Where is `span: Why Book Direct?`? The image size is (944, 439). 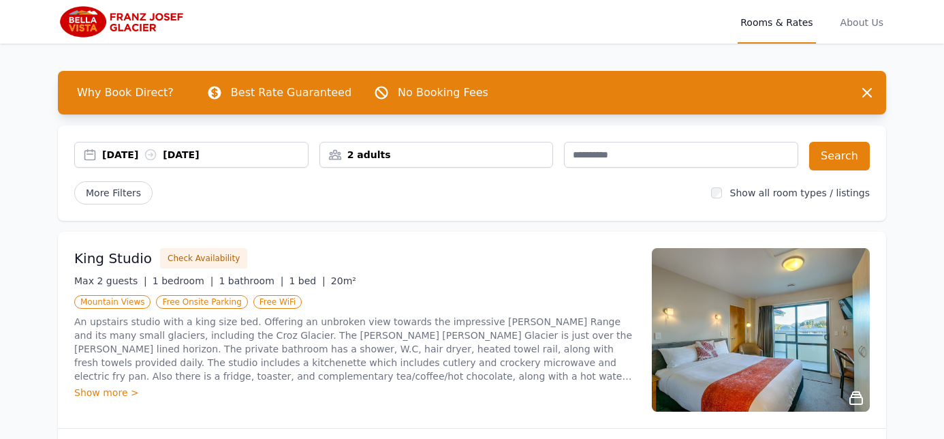
span: Why Book Direct? is located at coordinates (125, 93).